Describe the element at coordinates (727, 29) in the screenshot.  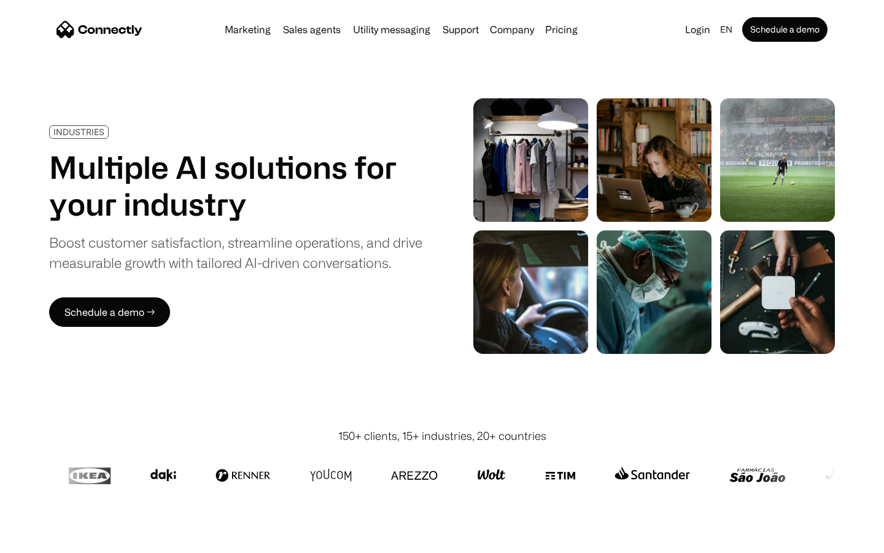
I see `div: en` at that location.